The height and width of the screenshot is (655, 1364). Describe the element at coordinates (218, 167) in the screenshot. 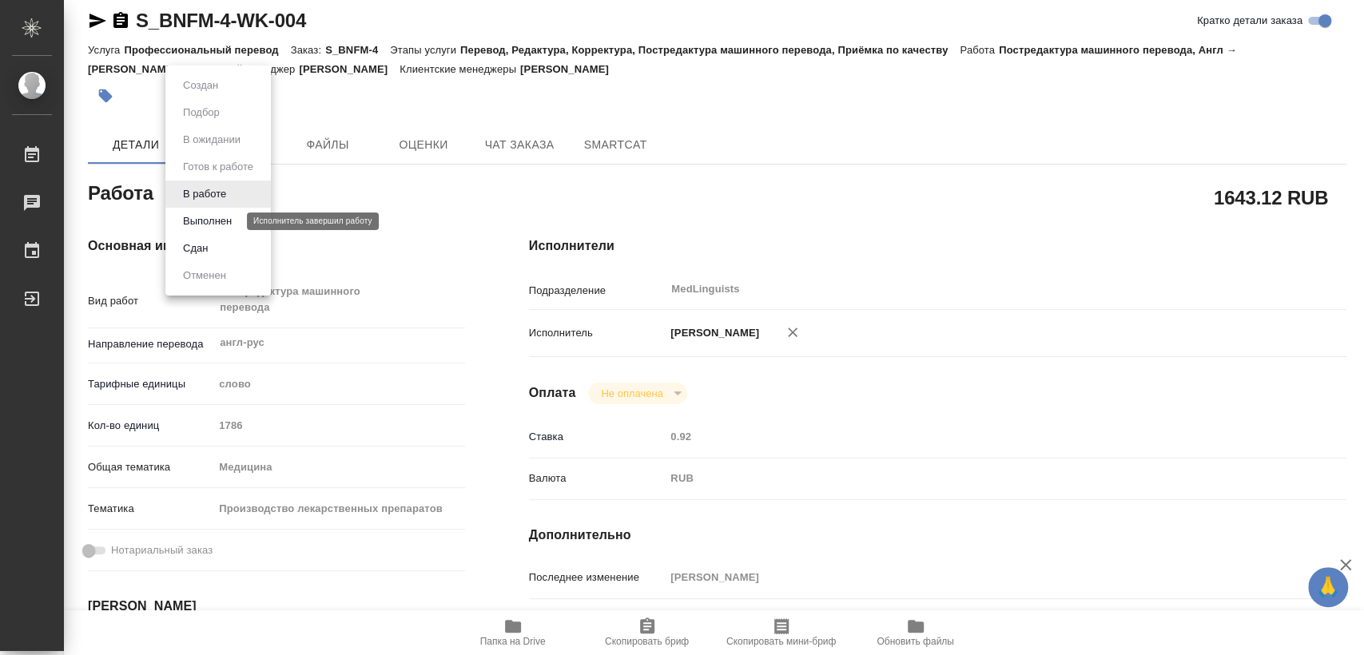

I see `button: Готов к работе` at that location.